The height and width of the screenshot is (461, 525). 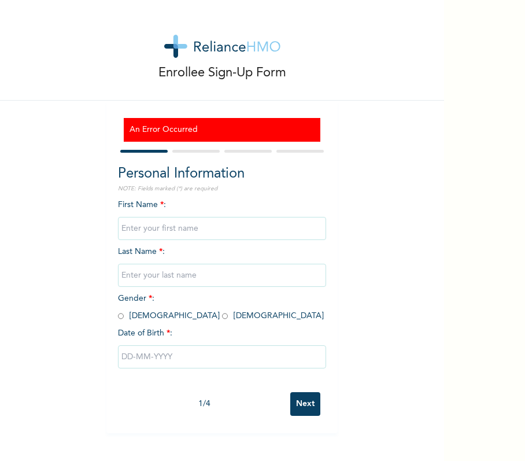 I want to click on input: Enter your first name, so click(x=222, y=228).